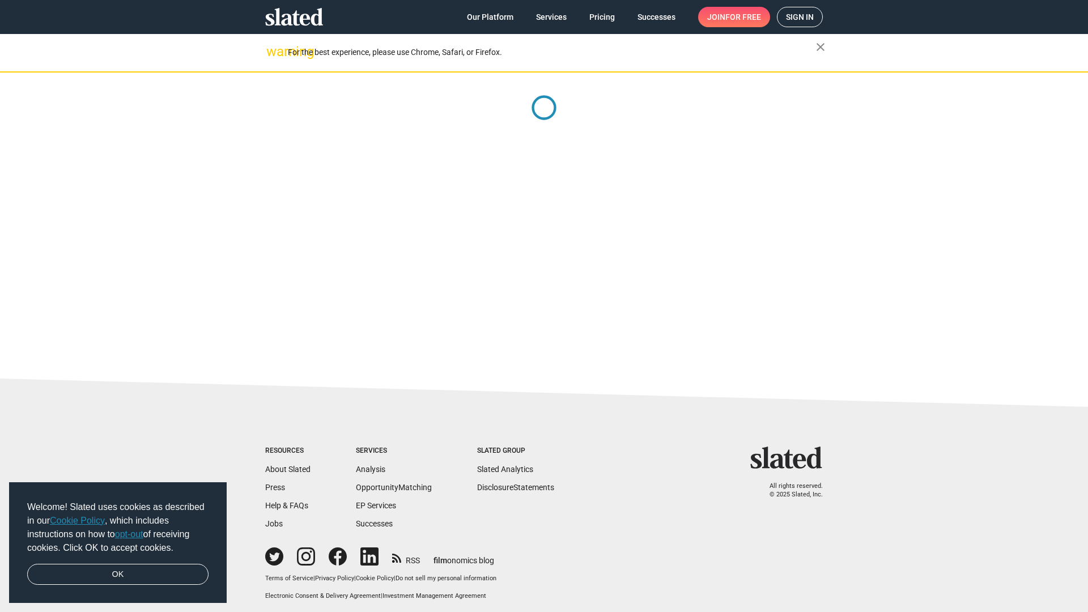 The image size is (1088, 612). I want to click on div: Resources, so click(288, 451).